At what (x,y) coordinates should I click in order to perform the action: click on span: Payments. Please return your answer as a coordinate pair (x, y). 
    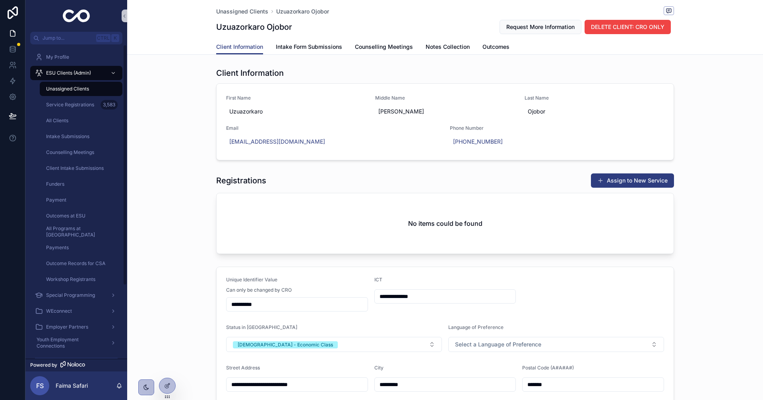
    Looking at the image, I should click on (57, 248).